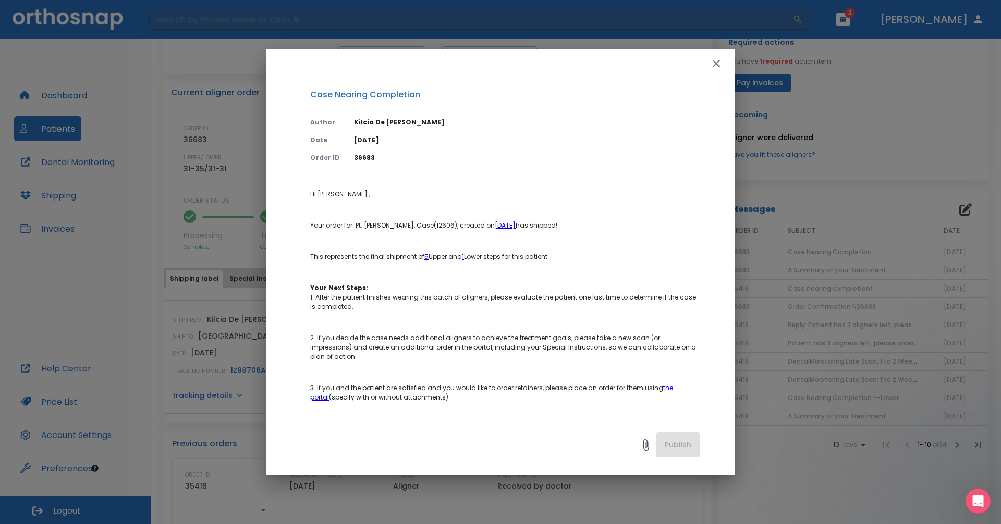  Describe the element at coordinates (326, 158) in the screenshot. I see `p: Order ID` at that location.